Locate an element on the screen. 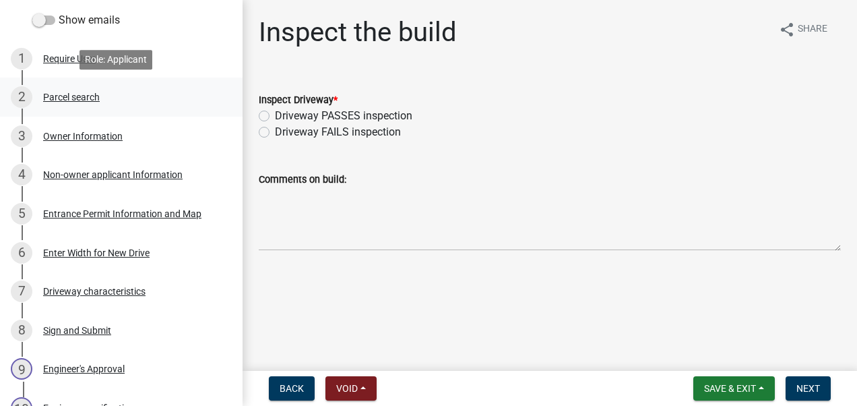 This screenshot has height=406, width=857. div: 1 is located at coordinates (22, 59).